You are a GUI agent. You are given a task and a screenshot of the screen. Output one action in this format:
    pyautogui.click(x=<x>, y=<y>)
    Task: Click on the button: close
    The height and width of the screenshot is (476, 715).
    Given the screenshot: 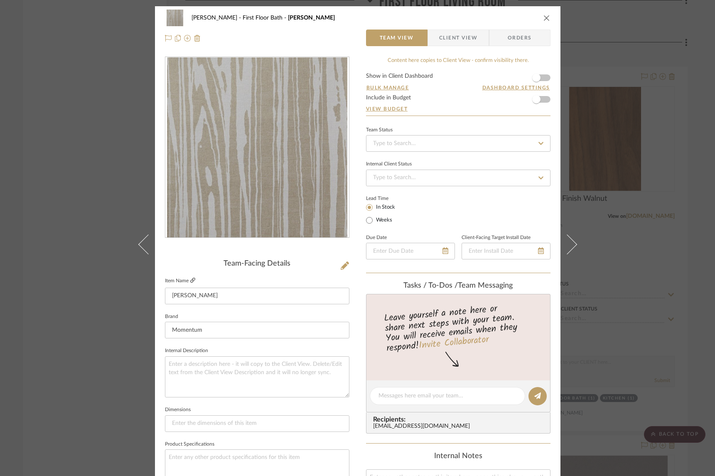 What is the action you would take?
    pyautogui.click(x=547, y=18)
    